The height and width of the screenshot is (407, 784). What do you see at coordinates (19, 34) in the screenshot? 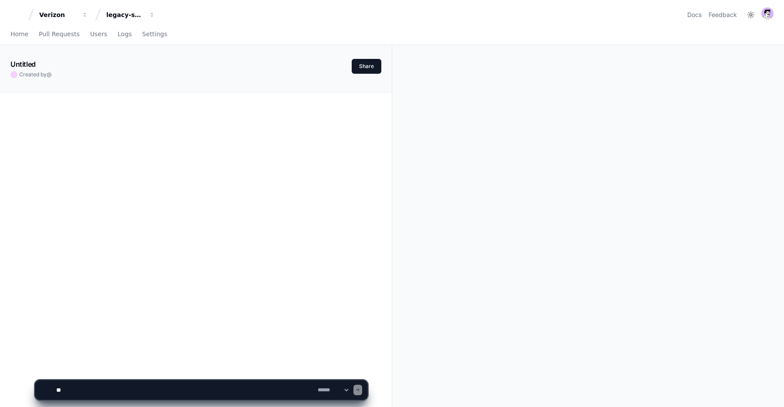
I see `a: Home` at bounding box center [19, 34].